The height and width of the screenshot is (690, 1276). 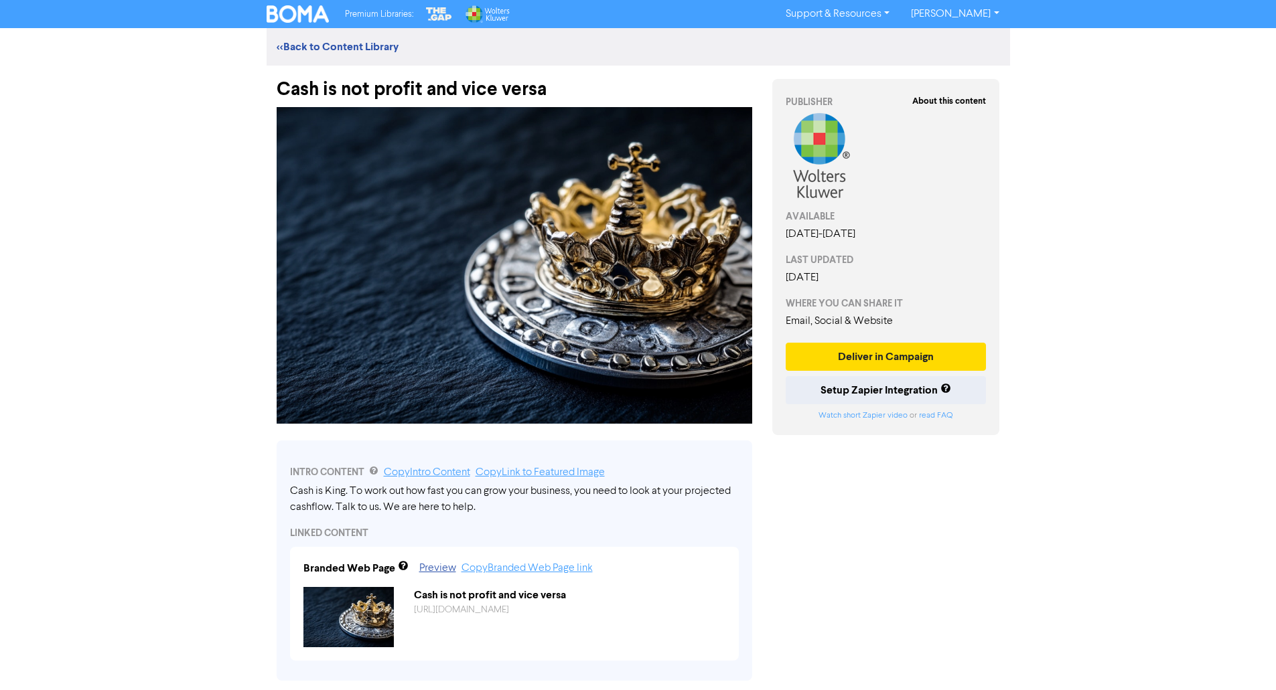 What do you see at coordinates (886, 303) in the screenshot?
I see `div: WHERE YOU CAN SHARE IT` at bounding box center [886, 303].